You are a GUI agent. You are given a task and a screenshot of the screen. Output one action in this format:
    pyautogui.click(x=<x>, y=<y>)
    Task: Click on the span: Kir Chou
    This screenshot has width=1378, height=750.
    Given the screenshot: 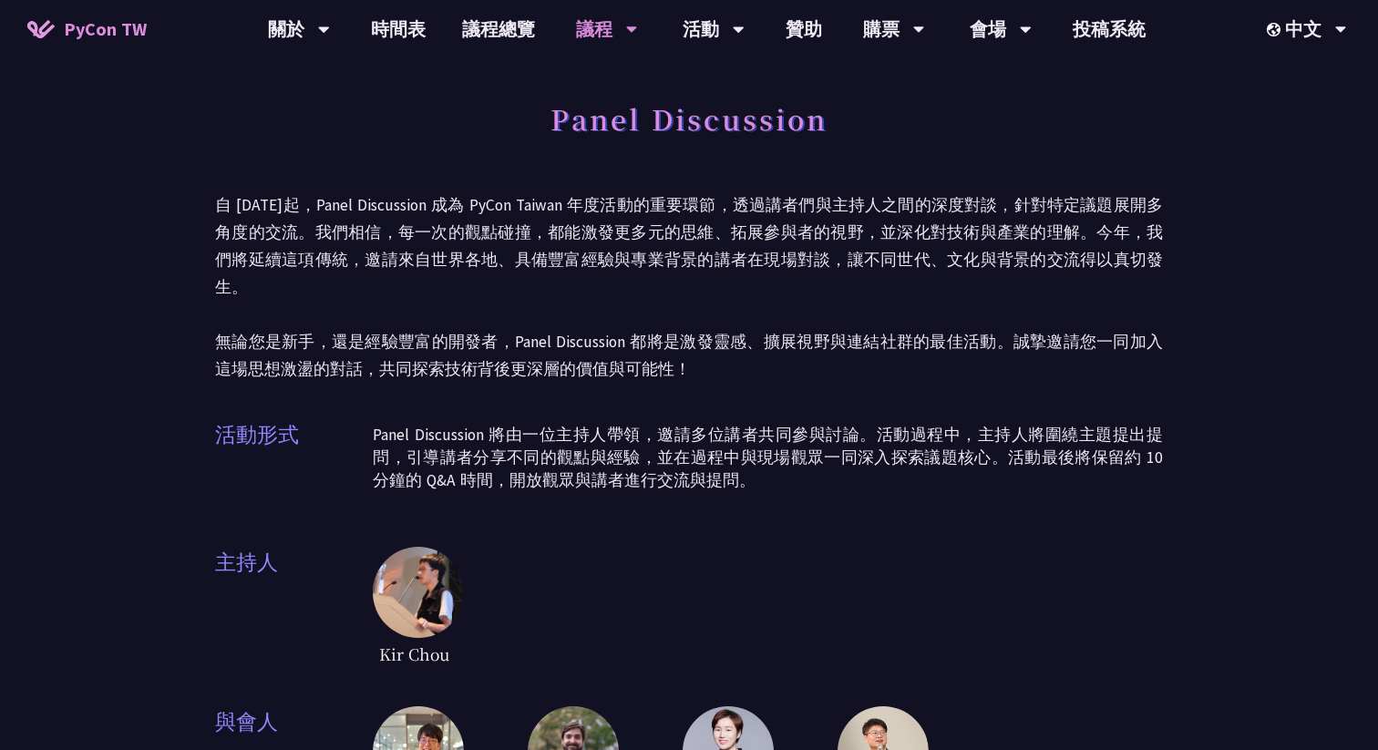 What is the action you would take?
    pyautogui.click(x=414, y=654)
    